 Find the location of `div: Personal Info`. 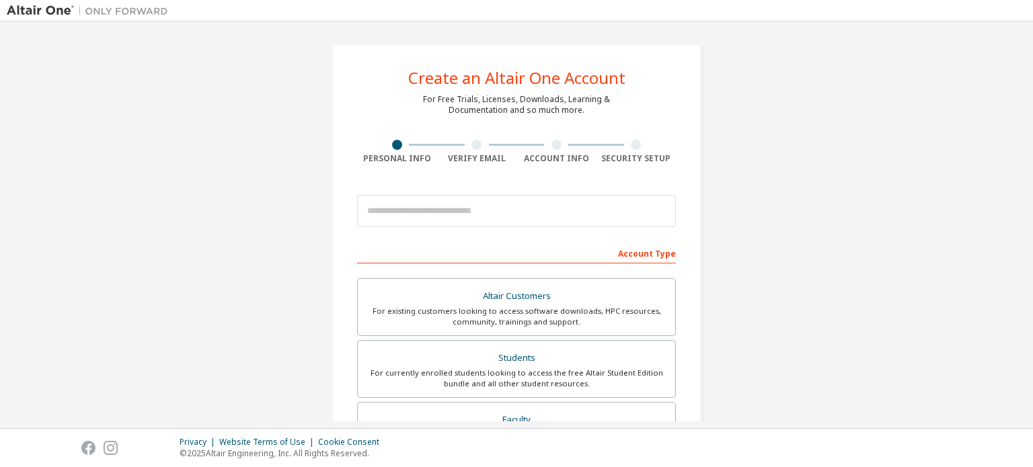

div: Personal Info is located at coordinates (397, 159).